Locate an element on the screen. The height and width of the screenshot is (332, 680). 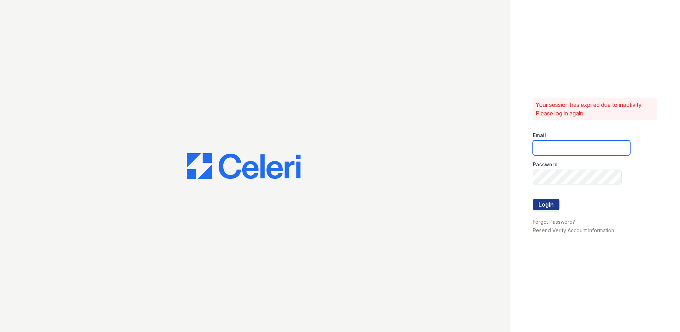
a: Resend Verify Account Information is located at coordinates (574, 230).